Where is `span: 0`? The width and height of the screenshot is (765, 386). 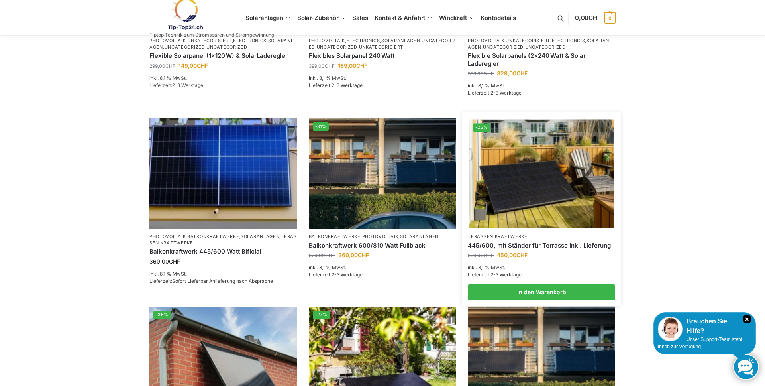
span: 0 is located at coordinates (610, 18).